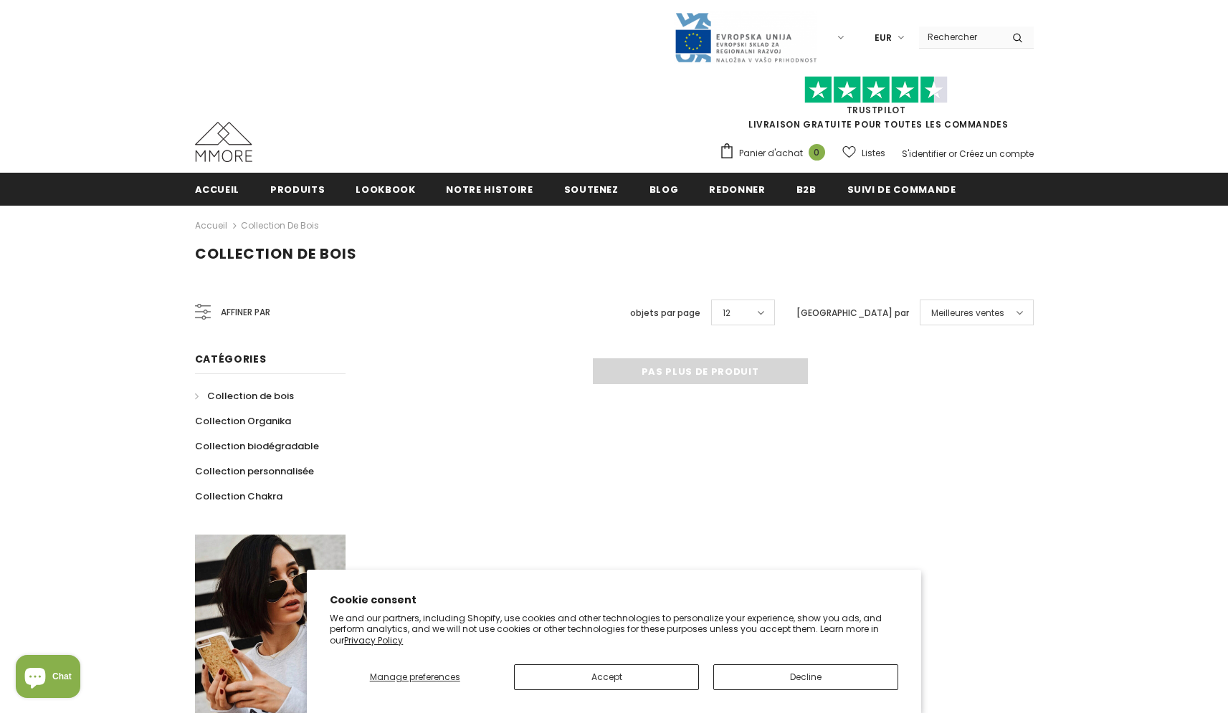 Image resolution: width=1228 pixels, height=713 pixels. I want to click on span: Meilleures ventes, so click(968, 313).